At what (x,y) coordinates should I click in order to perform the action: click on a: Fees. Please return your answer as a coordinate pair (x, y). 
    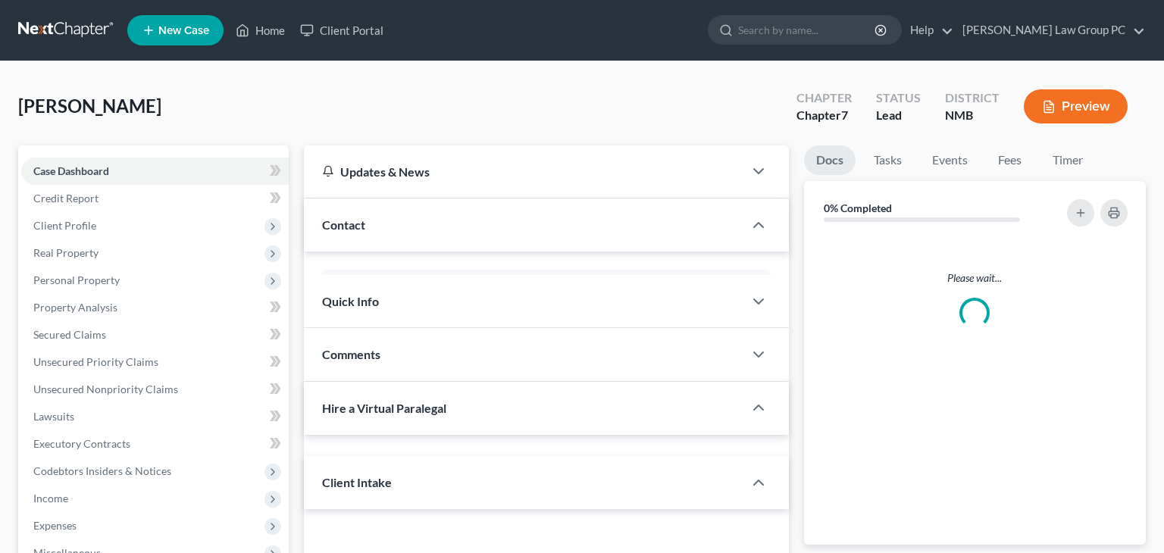
    Looking at the image, I should click on (1010, 160).